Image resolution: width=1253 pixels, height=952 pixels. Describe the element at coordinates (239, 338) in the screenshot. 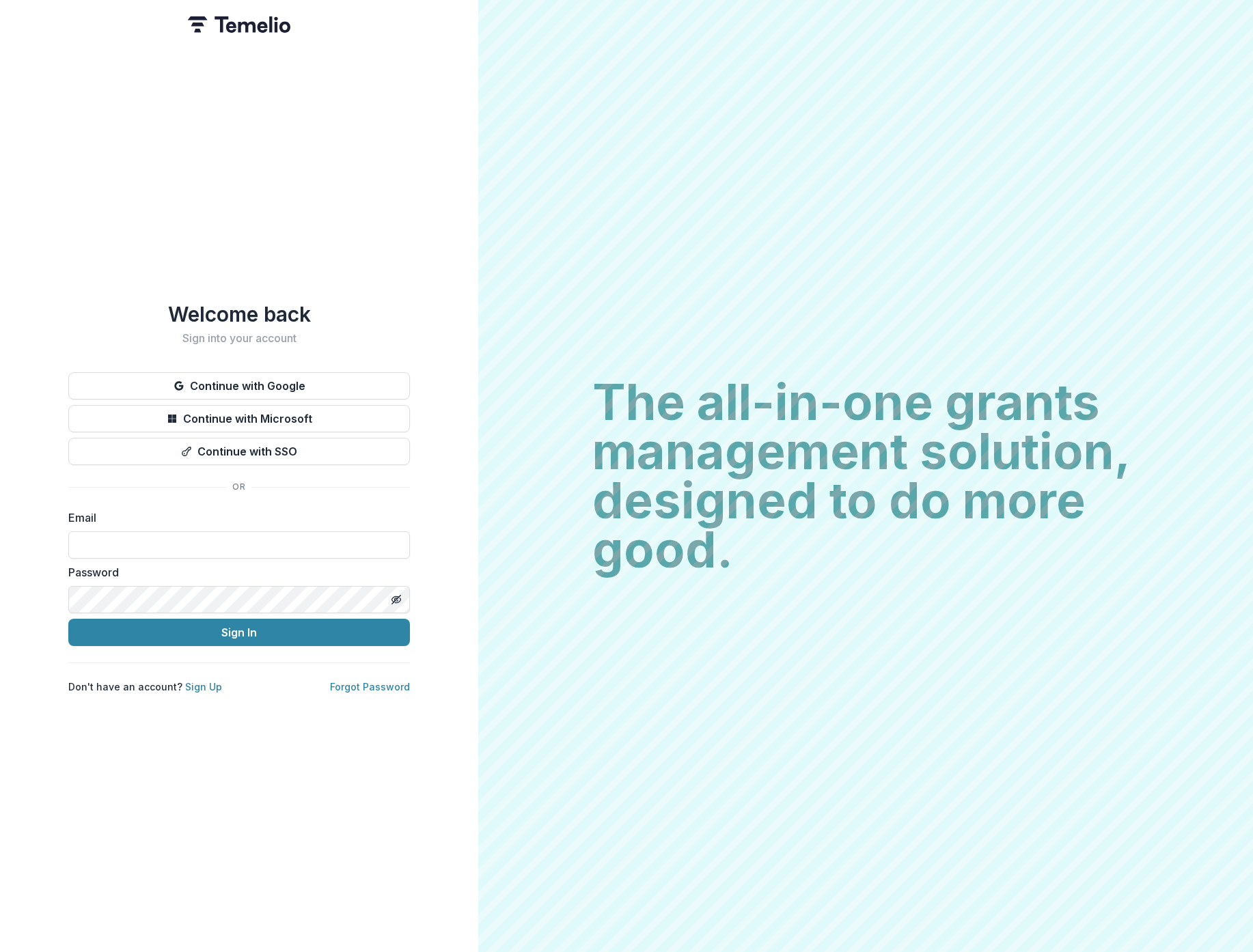

I see `h2: Sign into your account` at that location.